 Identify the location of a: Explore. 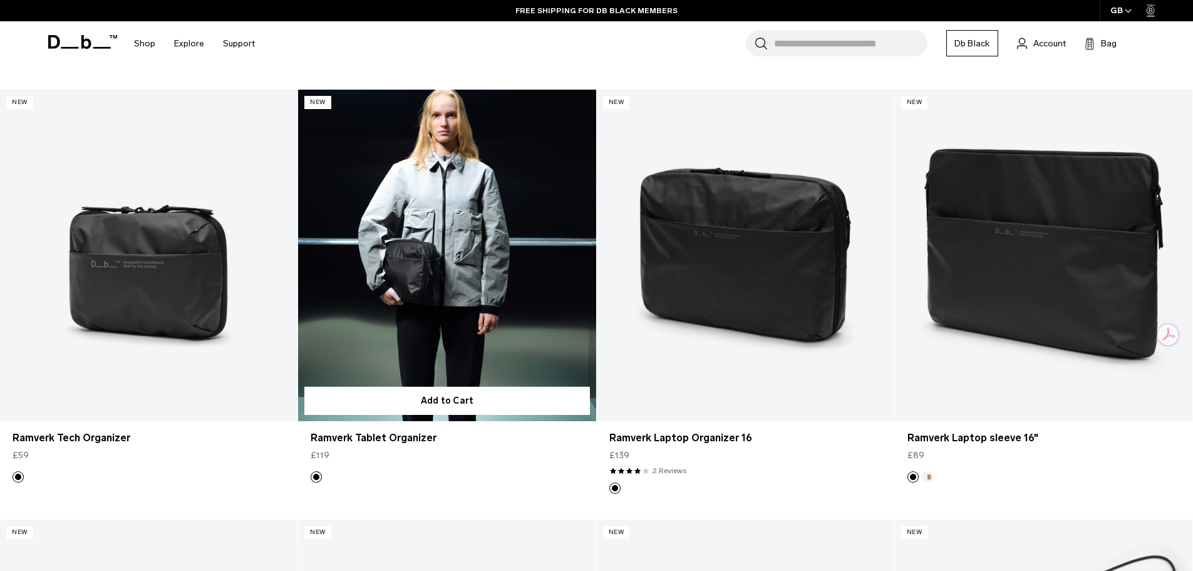
(189, 43).